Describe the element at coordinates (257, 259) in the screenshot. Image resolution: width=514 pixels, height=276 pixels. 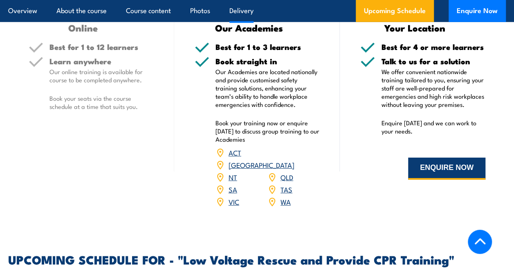
I see `h2: UPCOMING SCHEDULE FOR - "Low Voltage Rescue and Provide CPR Training"` at that location.